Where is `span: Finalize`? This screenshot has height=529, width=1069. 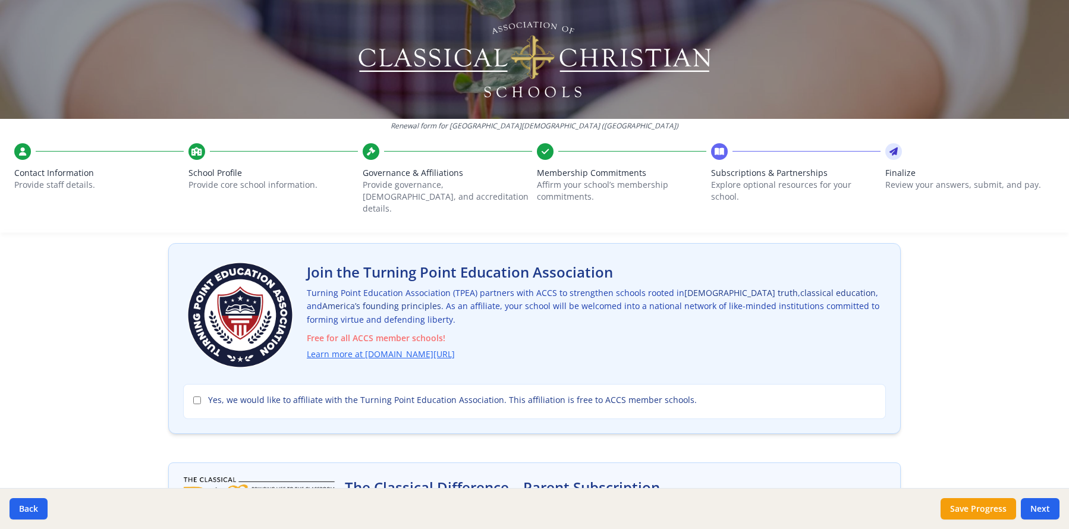 span: Finalize is located at coordinates (970, 173).